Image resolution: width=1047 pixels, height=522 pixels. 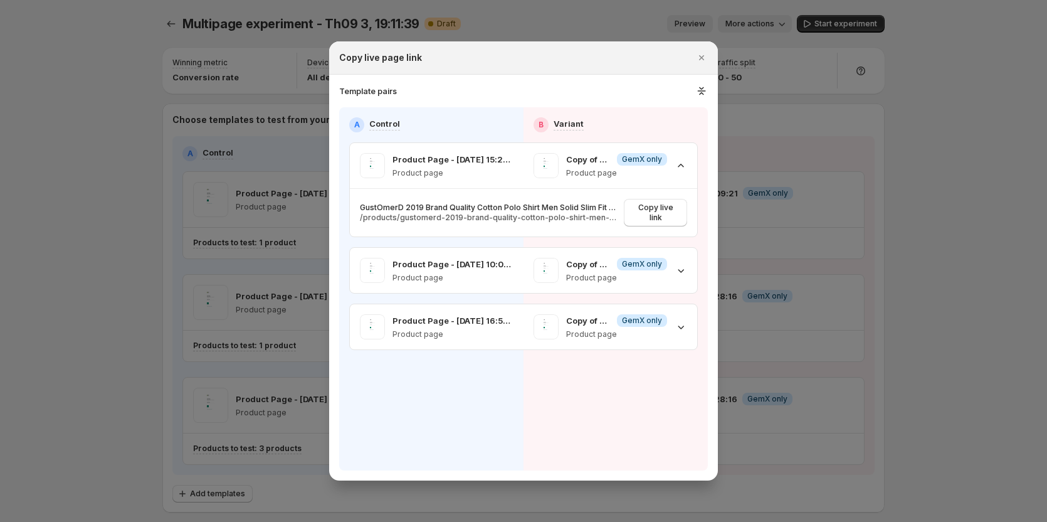 What do you see at coordinates (569, 124) in the screenshot?
I see `p: Variant` at bounding box center [569, 124].